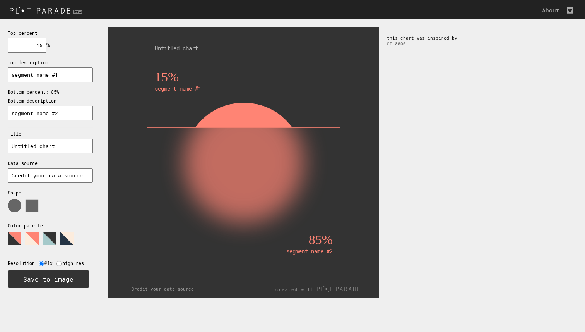 The width and height of the screenshot is (585, 332). What do you see at coordinates (50, 62) in the screenshot?
I see `p: Top description` at bounding box center [50, 62].